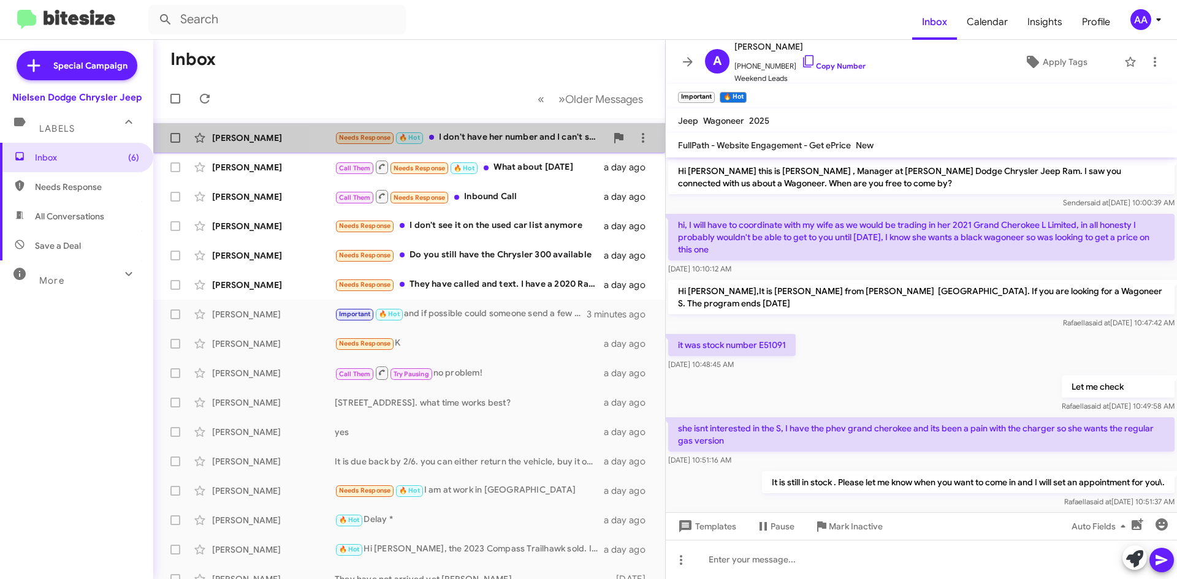 Image resolution: width=1177 pixels, height=579 pixels. What do you see at coordinates (470, 137) in the screenshot?
I see `div: I don't have her number and I can't seem to find the email for some reason. Maybe I deleted it ac...` at bounding box center [470, 137].